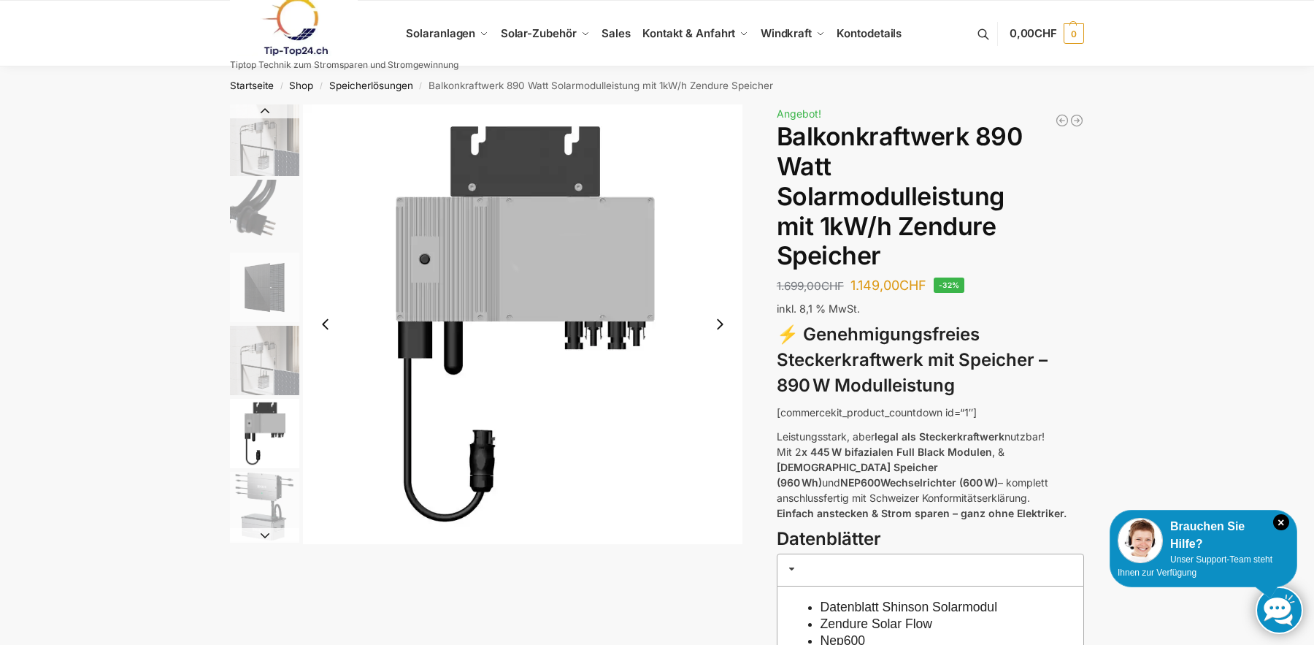 The height and width of the screenshot is (645, 1314). I want to click on a: 0,00CHF 0, so click(1047, 34).